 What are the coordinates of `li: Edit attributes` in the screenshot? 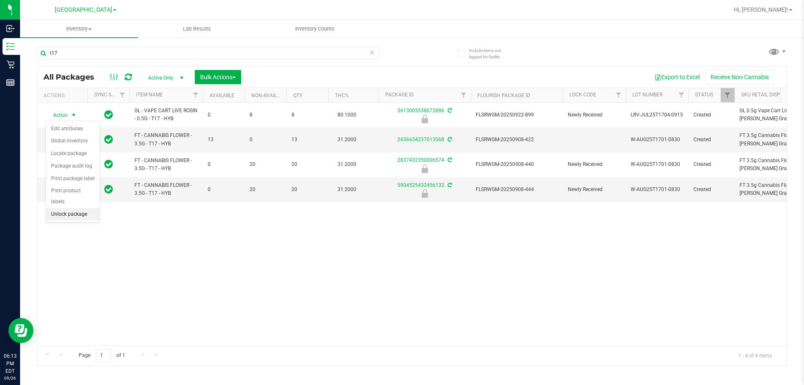 It's located at (73, 129).